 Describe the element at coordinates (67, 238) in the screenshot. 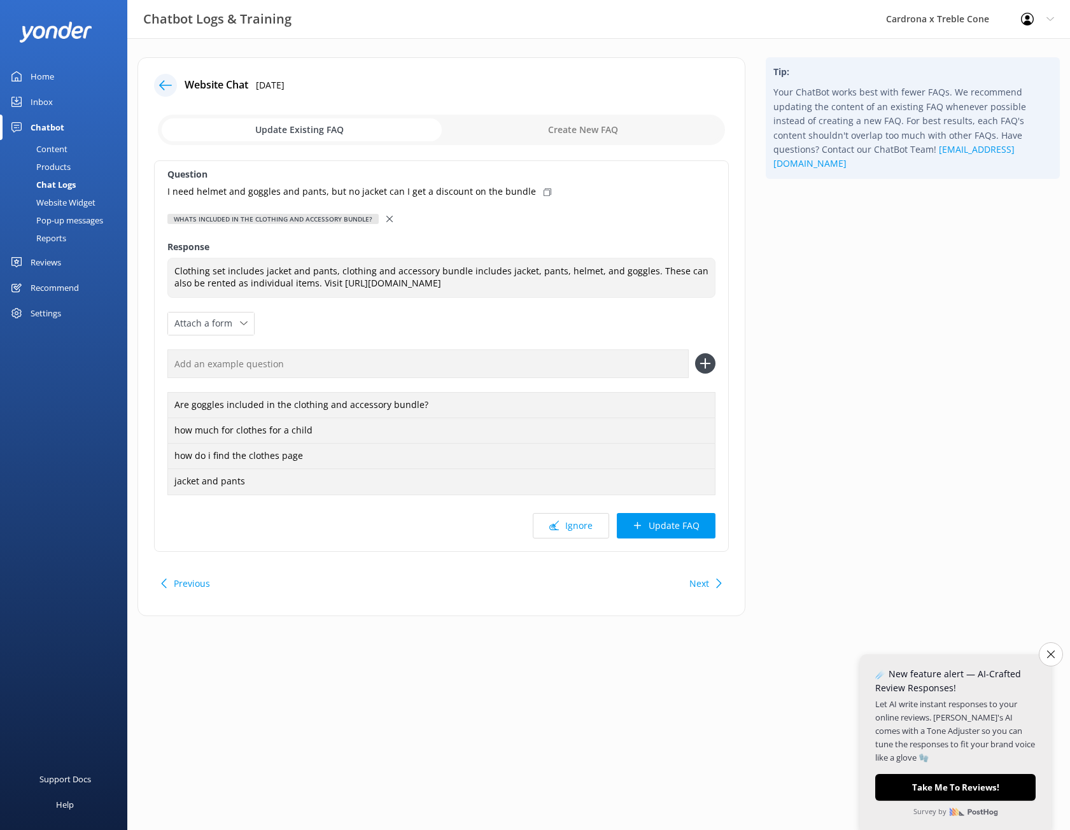

I see `a: Reports` at that location.